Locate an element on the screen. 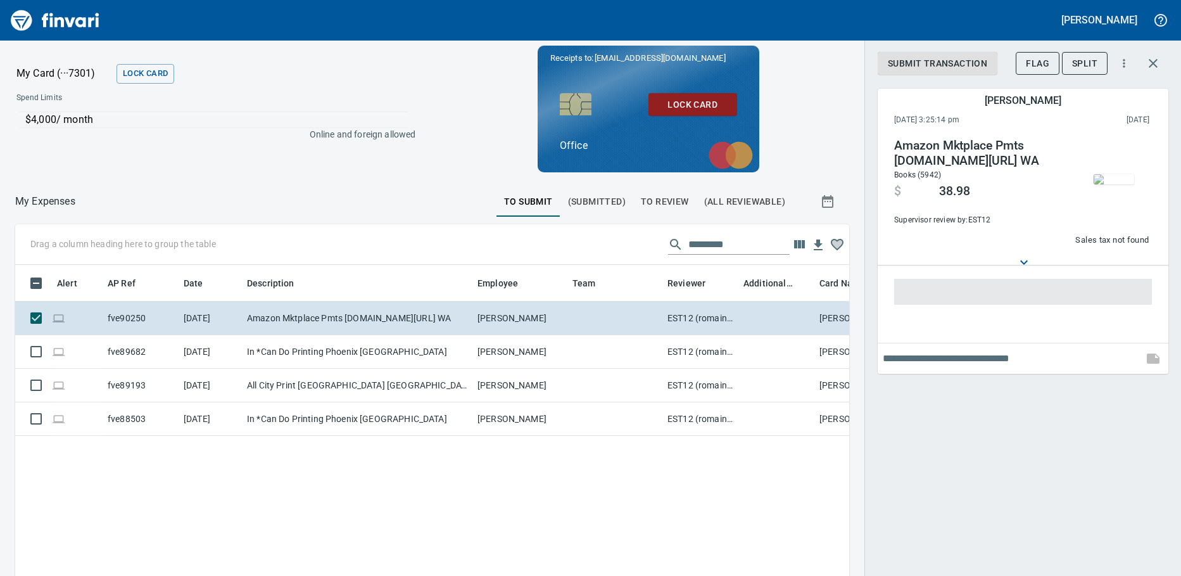 This screenshot has height=576, width=1181. span: Submit Transaction is located at coordinates (937, 63).